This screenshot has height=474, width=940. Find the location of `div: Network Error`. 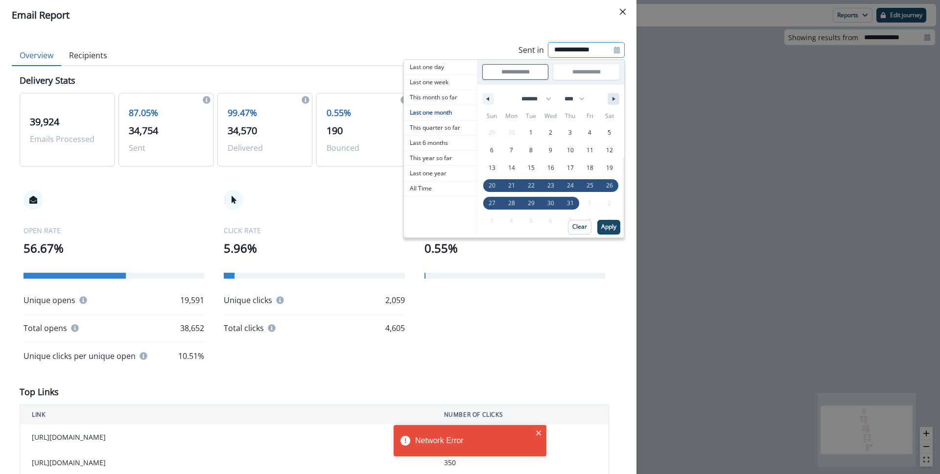

div: Network Error is located at coordinates (474, 441).